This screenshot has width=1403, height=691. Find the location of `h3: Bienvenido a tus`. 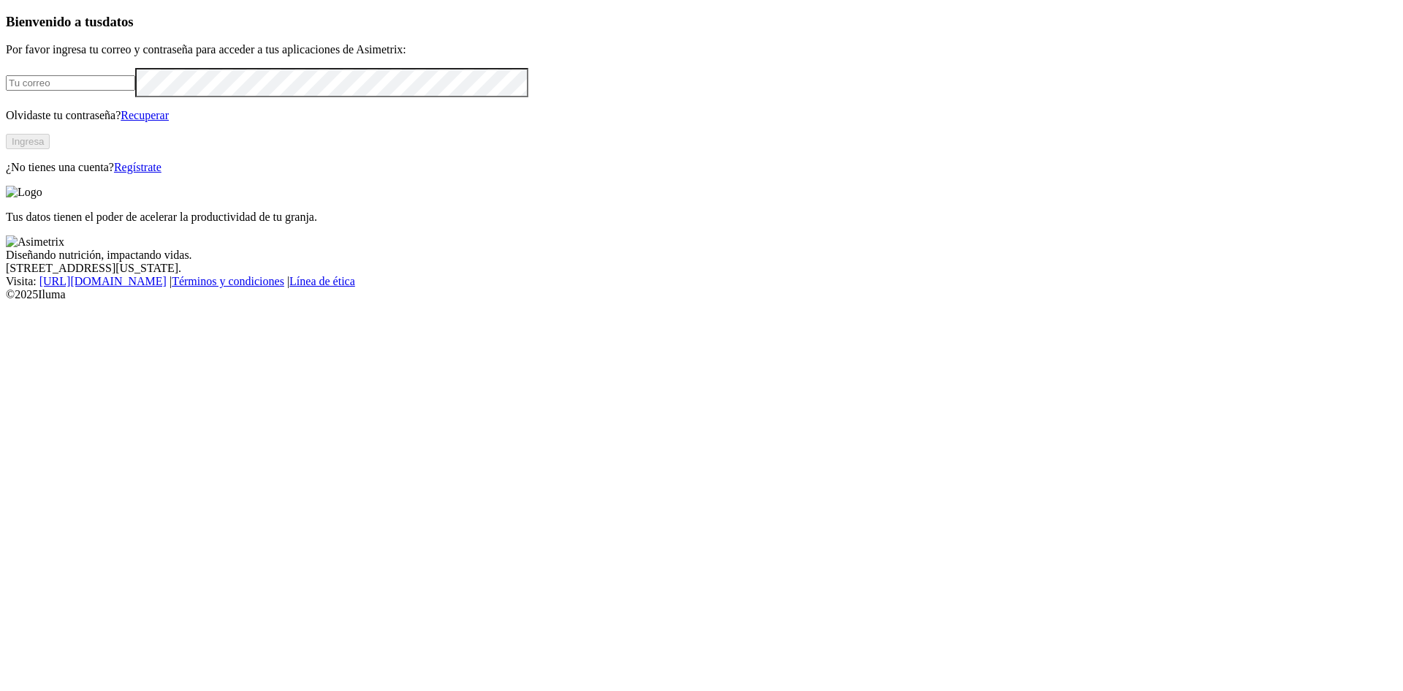

h3: Bienvenido a tus is located at coordinates (702, 22).